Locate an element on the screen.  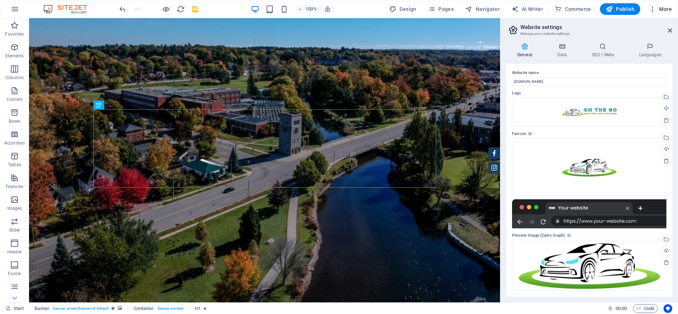
button: Pages is located at coordinates (441, 9).